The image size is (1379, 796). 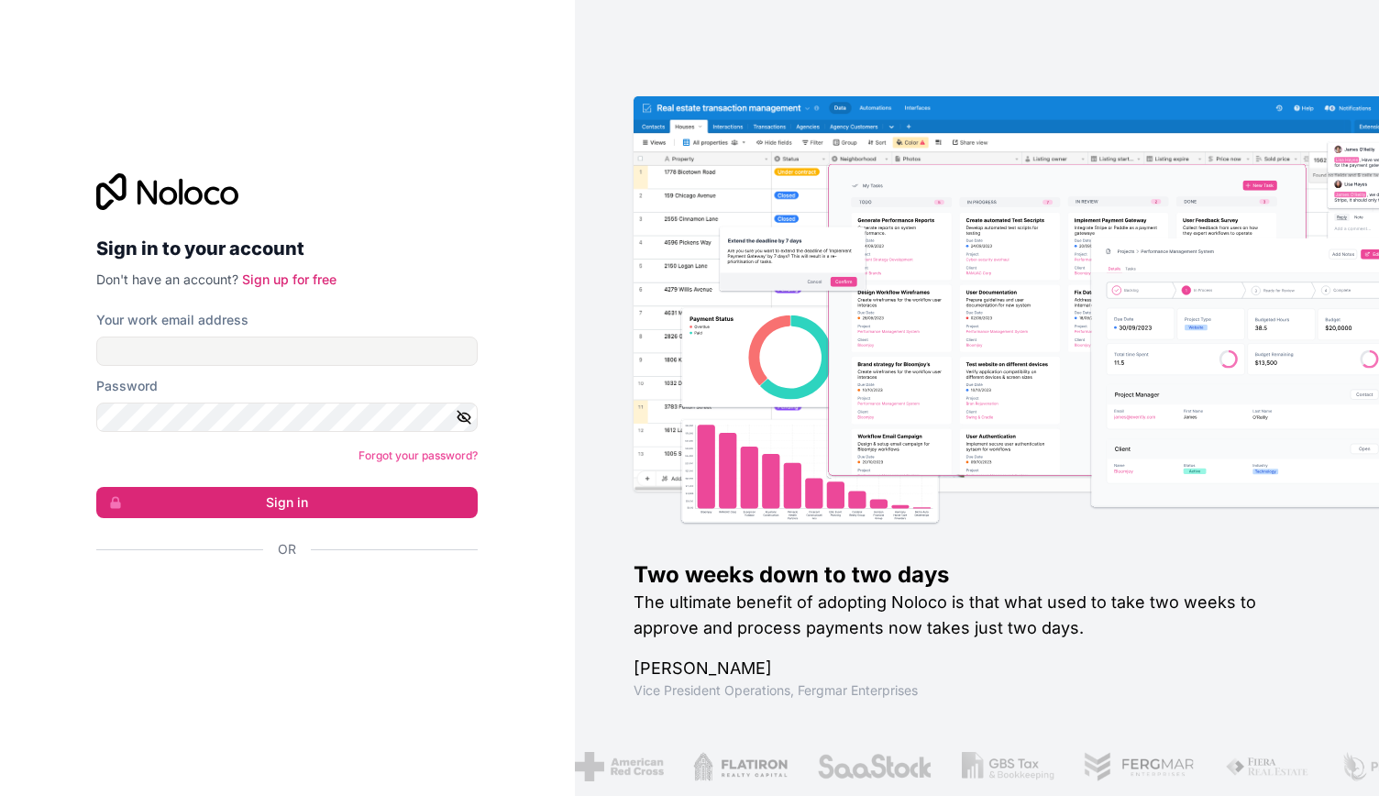 I want to click on button: Sign in, so click(x=287, y=502).